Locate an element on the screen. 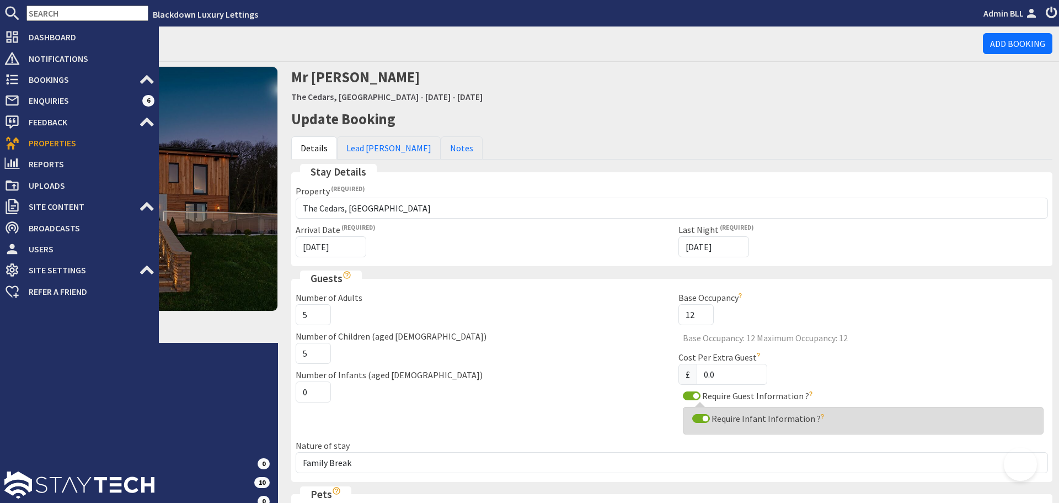  a: Site Settings is located at coordinates (79, 270).